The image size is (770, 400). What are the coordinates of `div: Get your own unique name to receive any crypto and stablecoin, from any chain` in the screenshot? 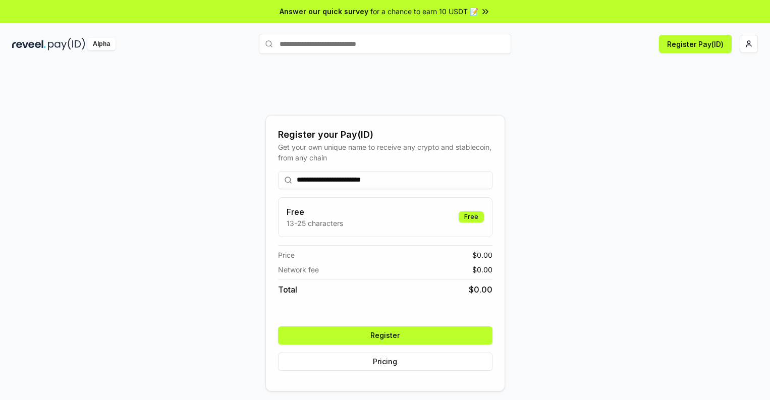 It's located at (385, 152).